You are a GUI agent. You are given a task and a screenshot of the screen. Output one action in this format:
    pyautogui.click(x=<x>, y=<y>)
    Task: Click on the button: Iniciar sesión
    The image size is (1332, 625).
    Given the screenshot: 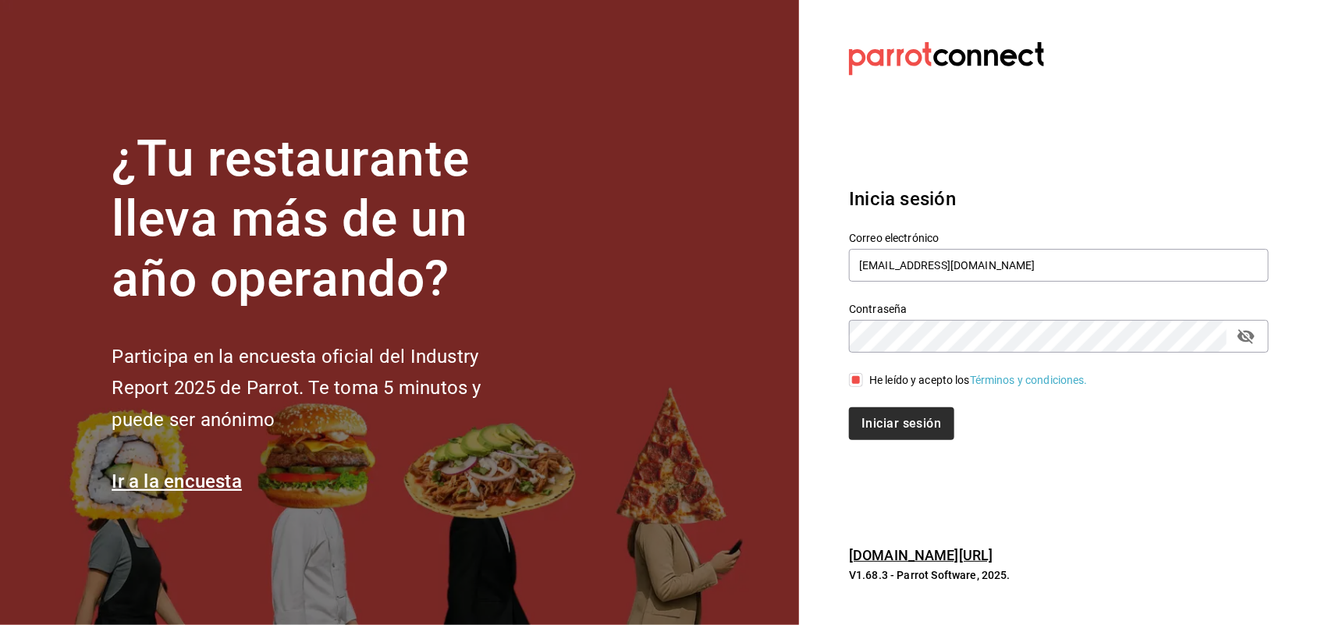 What is the action you would take?
    pyautogui.click(x=901, y=424)
    